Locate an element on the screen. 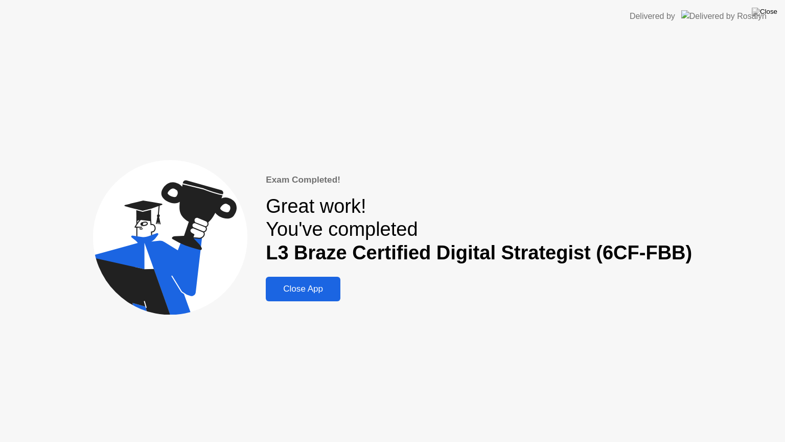 This screenshot has height=442, width=785. b: L3 Braze Certified Digital Strategist (6CF-FBB) is located at coordinates (479, 253).